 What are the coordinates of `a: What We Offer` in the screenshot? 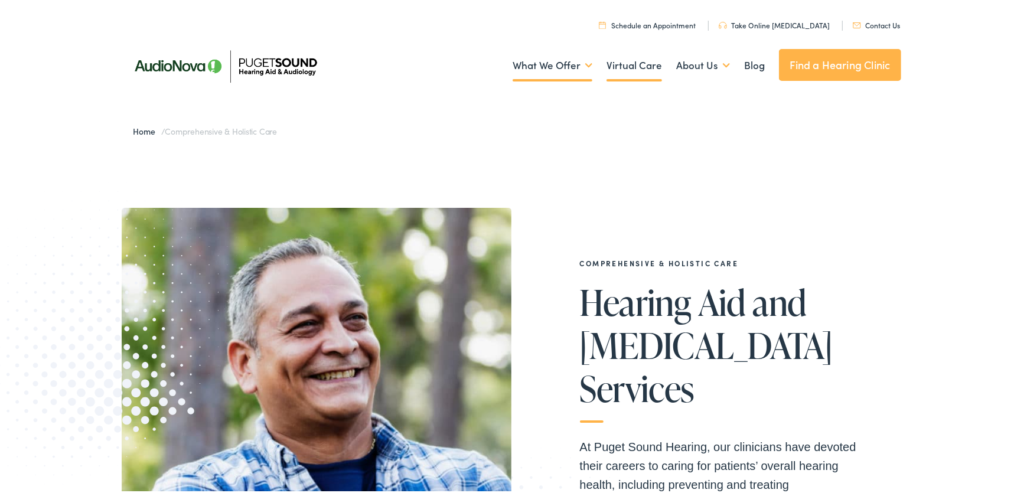 It's located at (552, 64).